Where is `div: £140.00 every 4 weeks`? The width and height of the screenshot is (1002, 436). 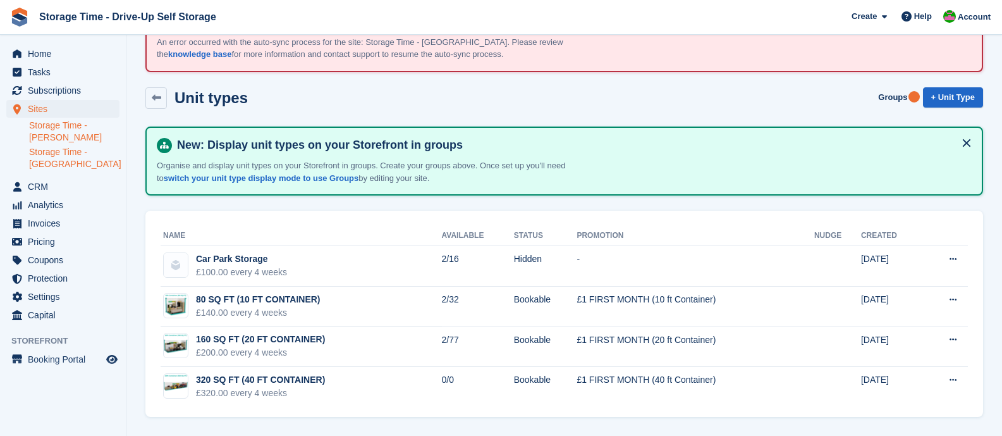 div: £140.00 every 4 weeks is located at coordinates (258, 312).